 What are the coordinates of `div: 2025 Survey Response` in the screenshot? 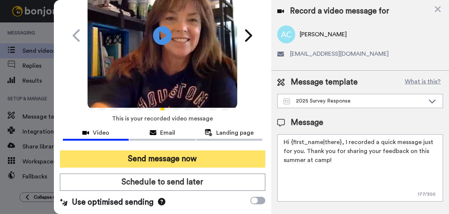 It's located at (354, 101).